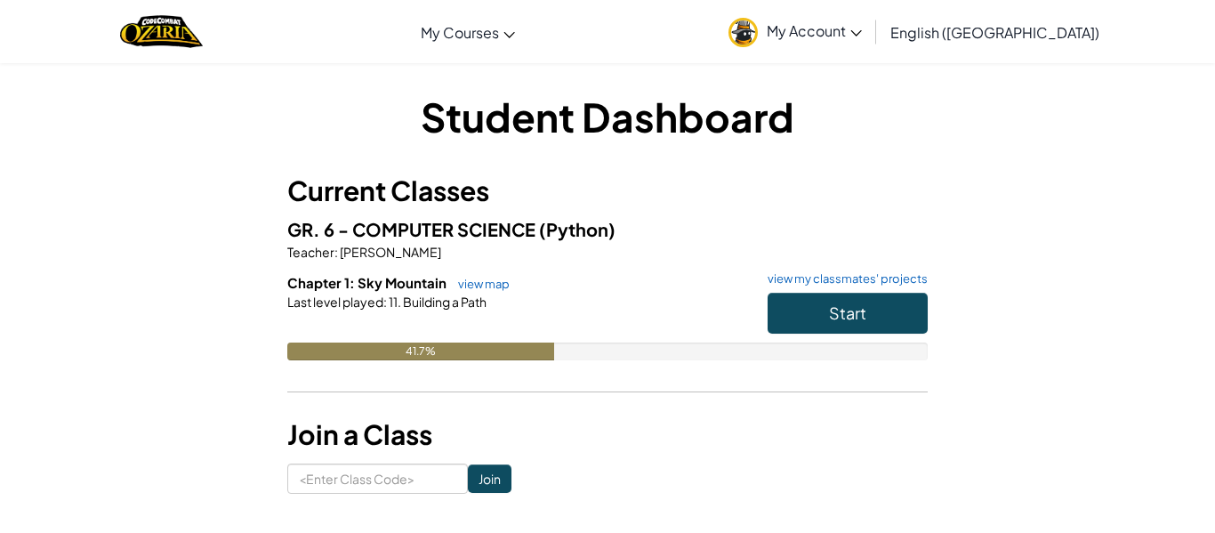 Image resolution: width=1215 pixels, height=533 pixels. I want to click on span: 11., so click(394, 302).